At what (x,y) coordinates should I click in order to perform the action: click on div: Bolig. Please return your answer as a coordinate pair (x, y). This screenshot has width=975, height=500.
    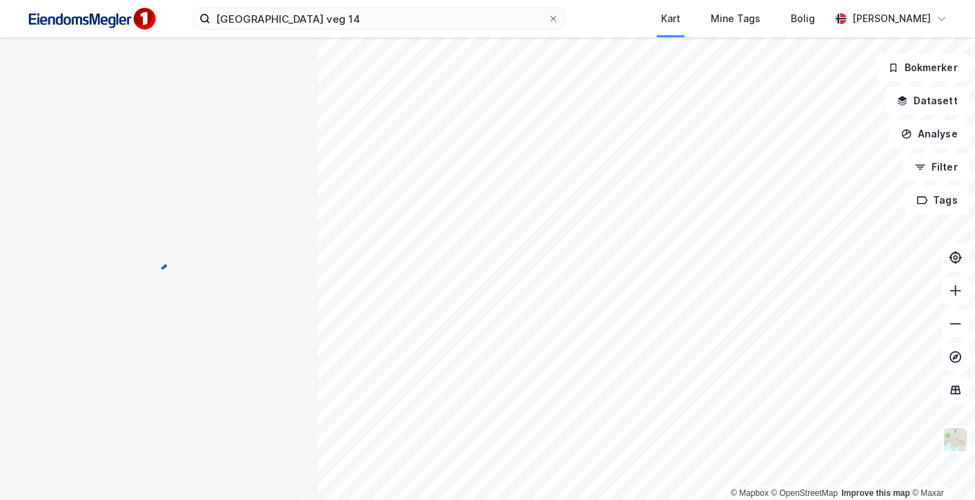
    Looking at the image, I should click on (803, 19).